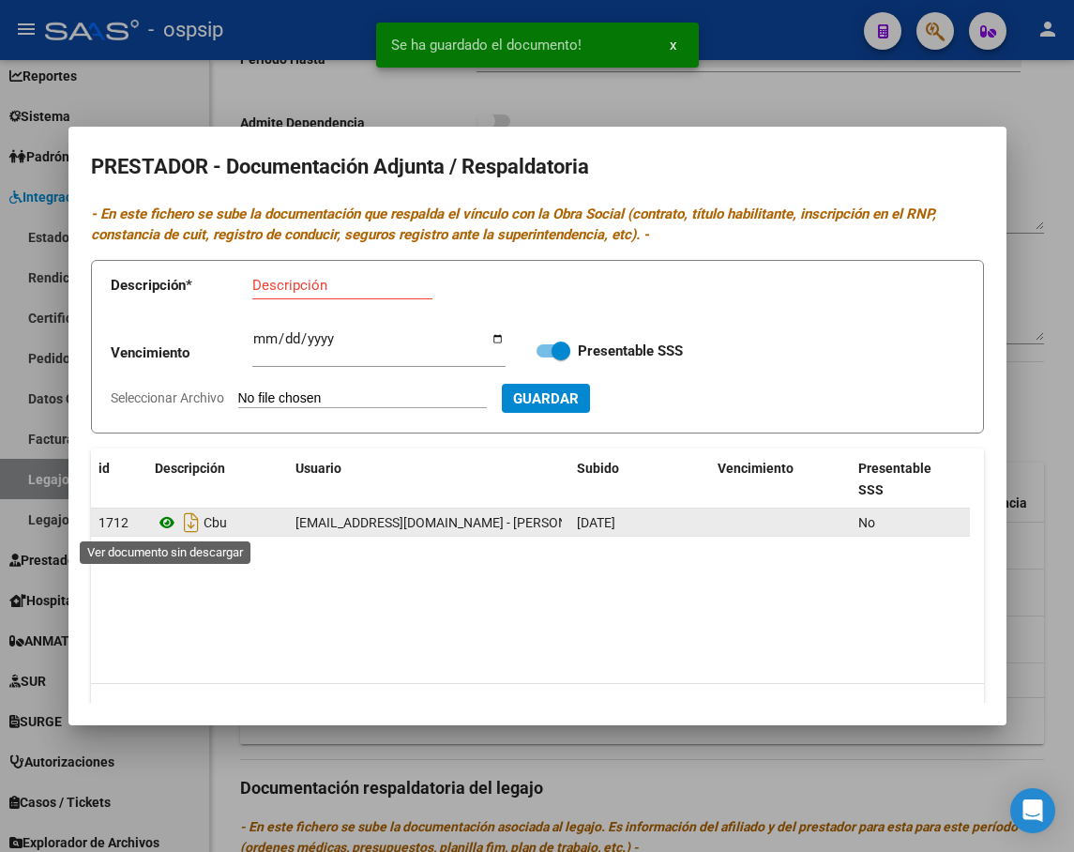  What do you see at coordinates (486, 45) in the screenshot?
I see `span: Se ha guardado el documento!` at bounding box center [486, 45].